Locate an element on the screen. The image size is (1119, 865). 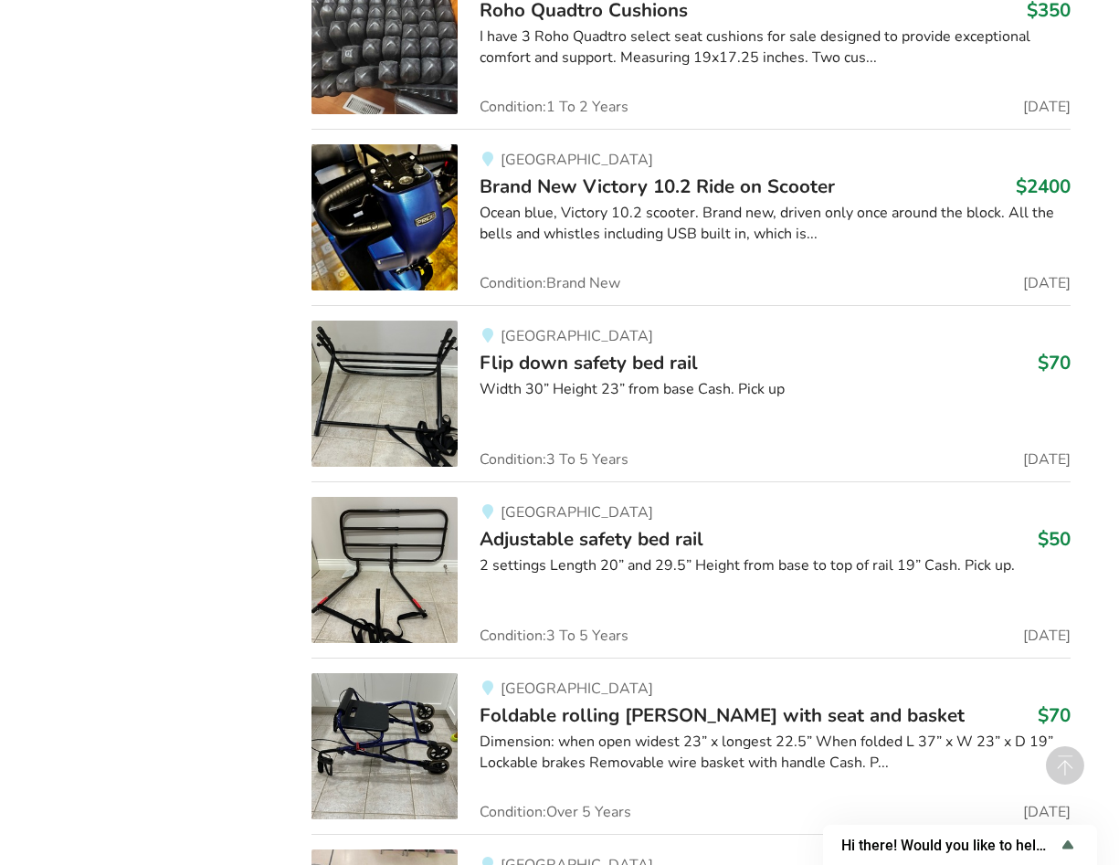
img: bedroom equipment-adjustable safety bed rail is located at coordinates (385, 570).